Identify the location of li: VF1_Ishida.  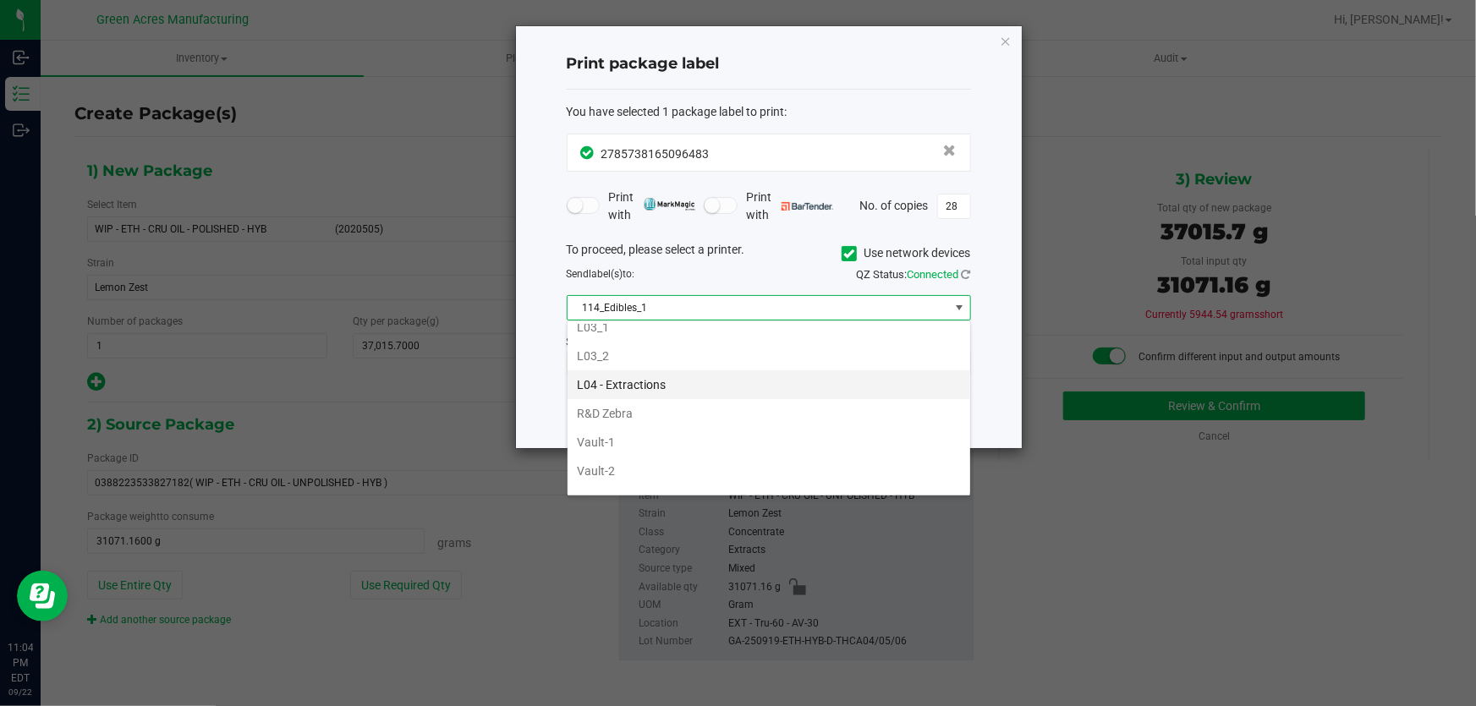
(769, 500).